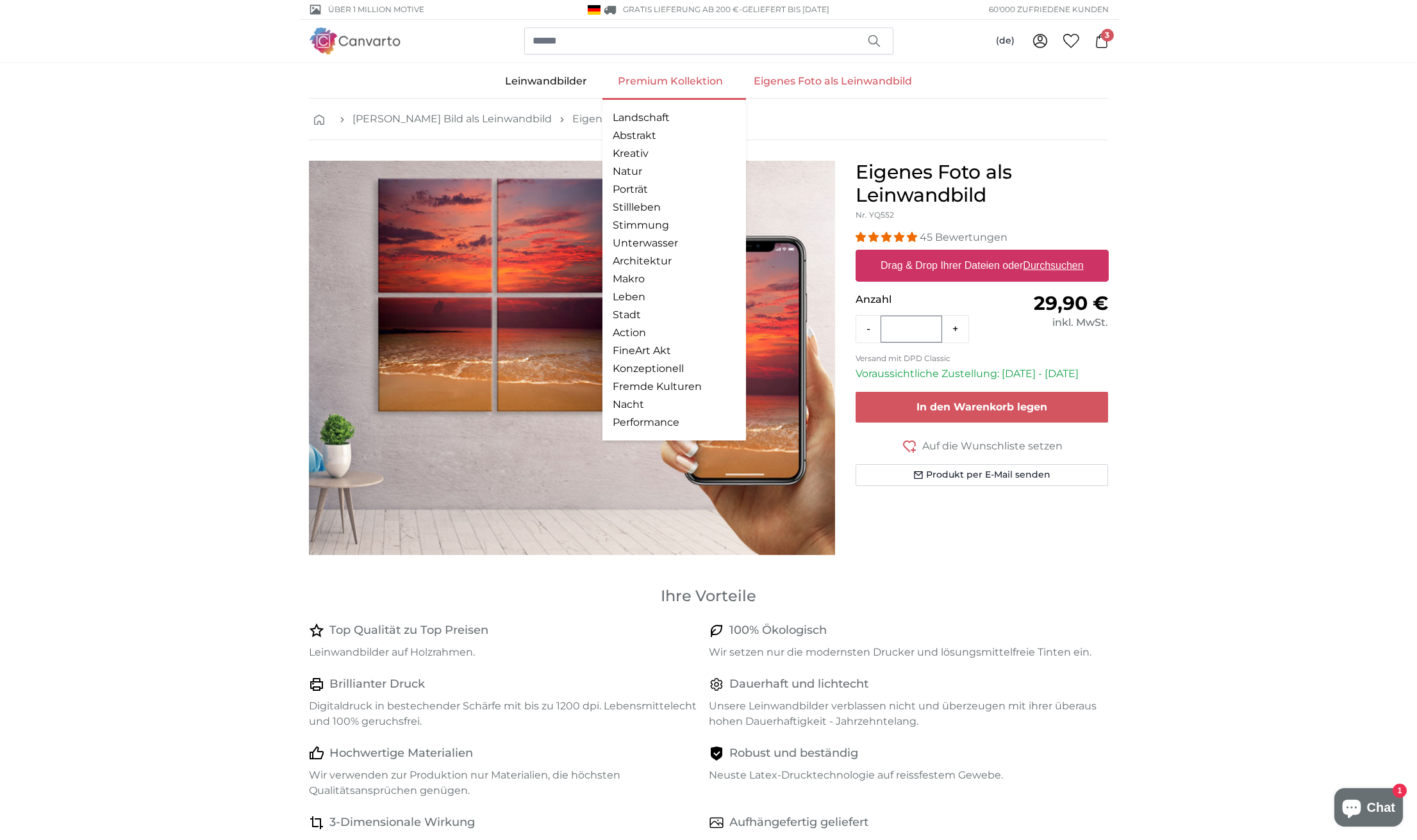  What do you see at coordinates (1107, 36) in the screenshot?
I see `span: 3` at bounding box center [1107, 36].